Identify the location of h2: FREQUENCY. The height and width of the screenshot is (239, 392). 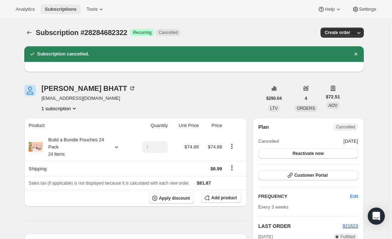
(304, 196).